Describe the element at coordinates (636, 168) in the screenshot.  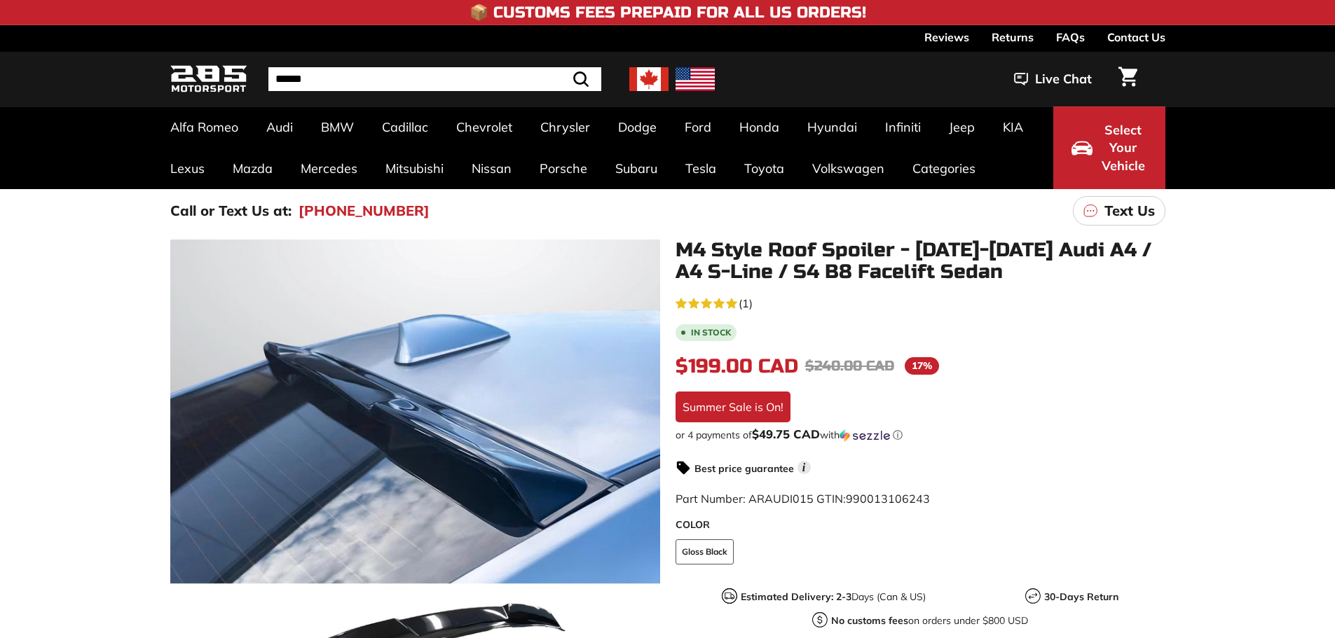
I see `a: Subaru` at that location.